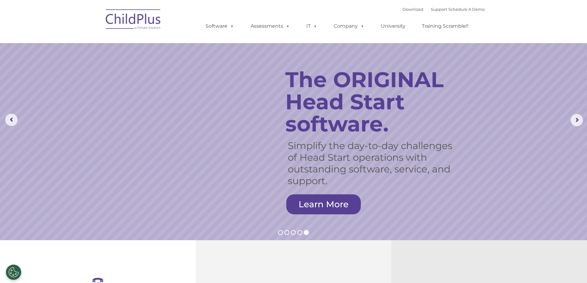 This screenshot has height=283, width=587. What do you see at coordinates (95, 43) in the screenshot?
I see `span: Last name` at bounding box center [95, 43].